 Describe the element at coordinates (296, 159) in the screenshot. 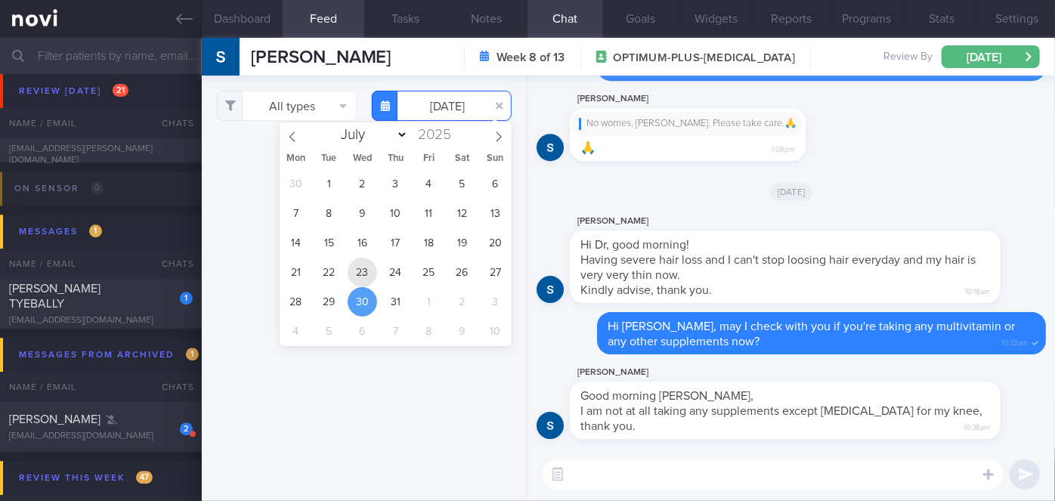

I see `span: Mon` at that location.